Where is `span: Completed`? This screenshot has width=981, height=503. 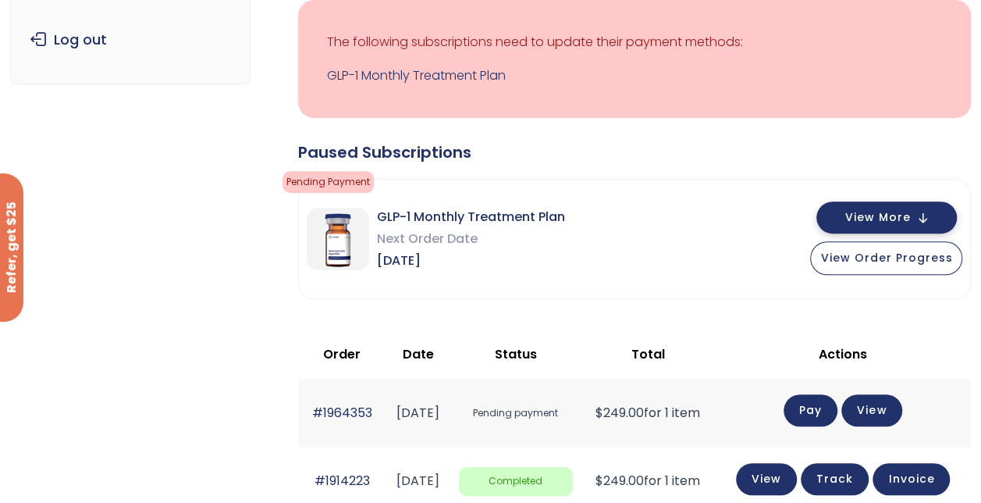
span: Completed is located at coordinates (516, 481).